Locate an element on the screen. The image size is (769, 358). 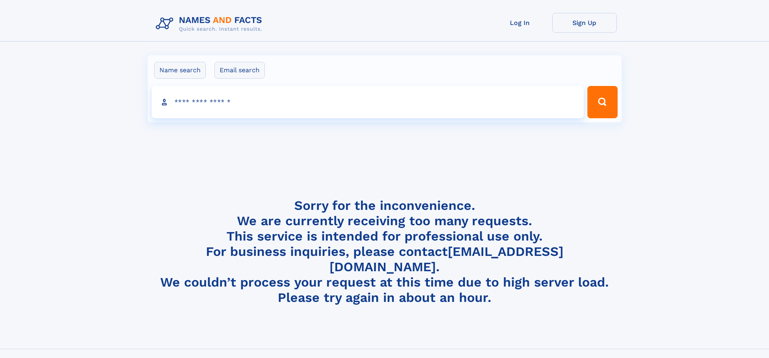
label: Email search is located at coordinates (239, 70).